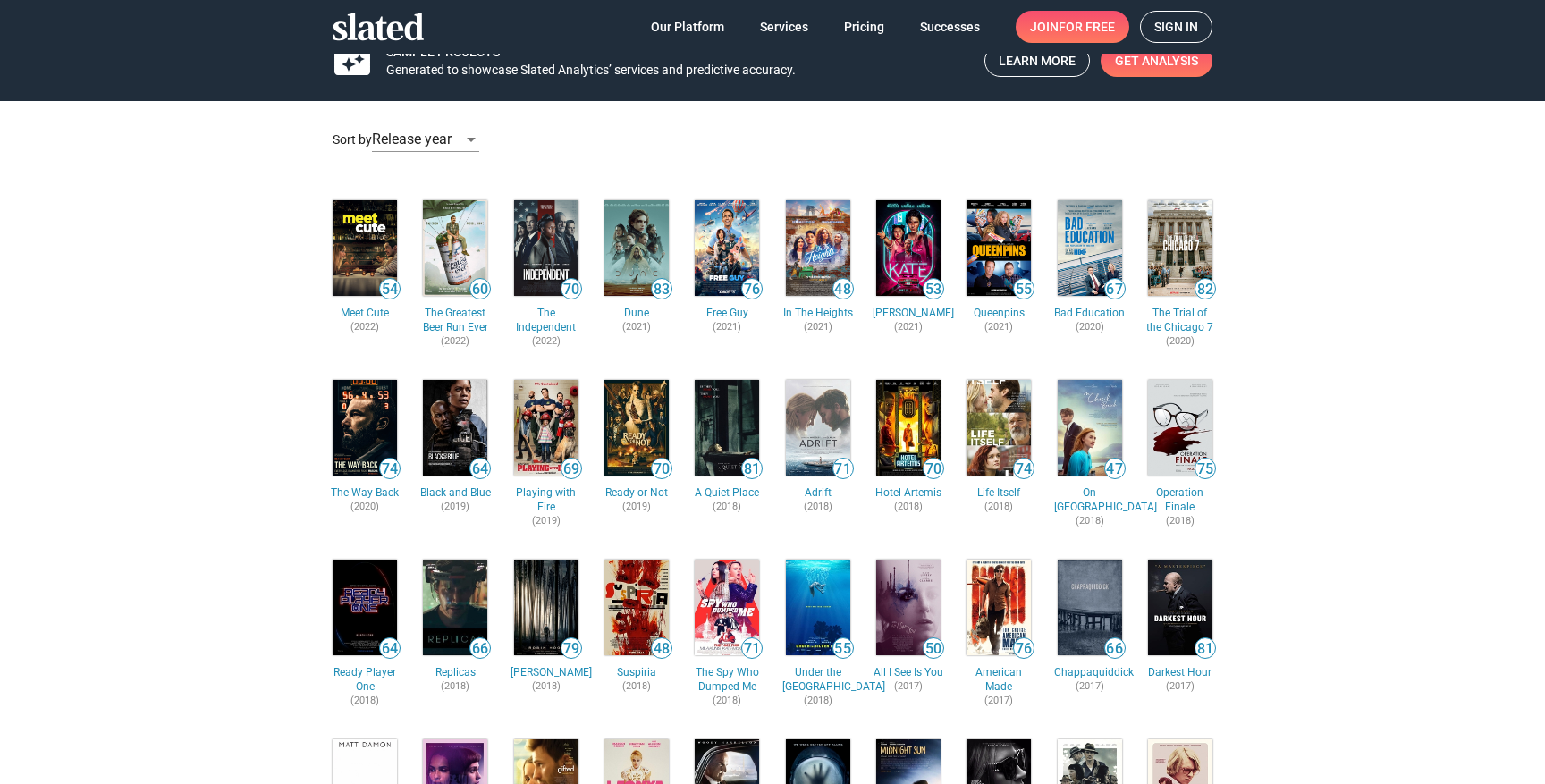 The image size is (1545, 784). Describe the element at coordinates (364, 680) in the screenshot. I see `span: Ready Player One` at that location.